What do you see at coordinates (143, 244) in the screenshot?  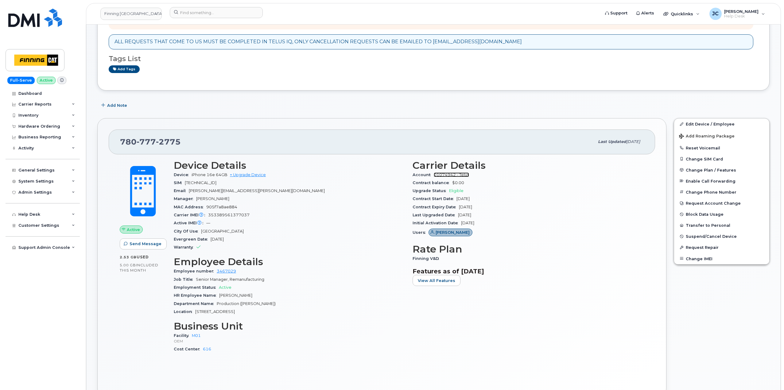 I see `button: Send Message` at bounding box center [143, 244].